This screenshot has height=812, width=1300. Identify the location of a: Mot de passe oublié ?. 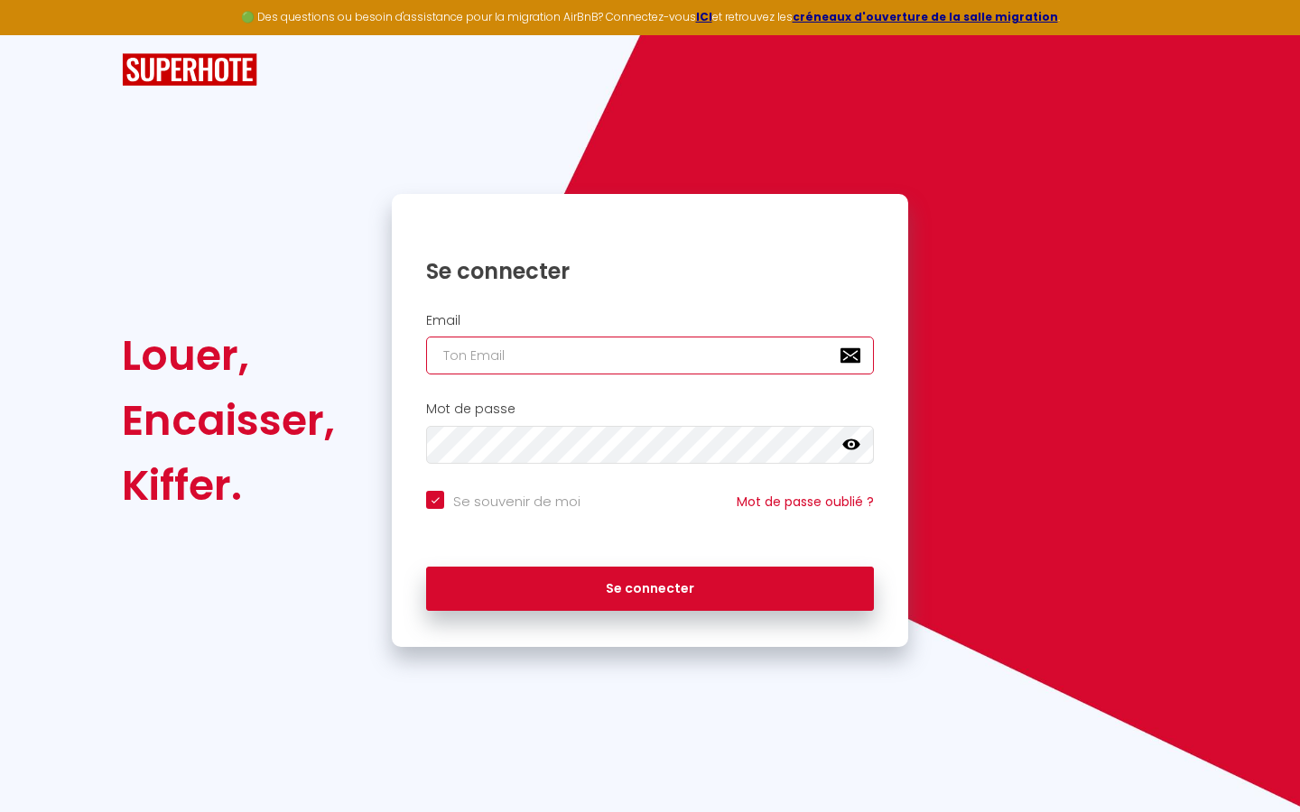
(805, 502).